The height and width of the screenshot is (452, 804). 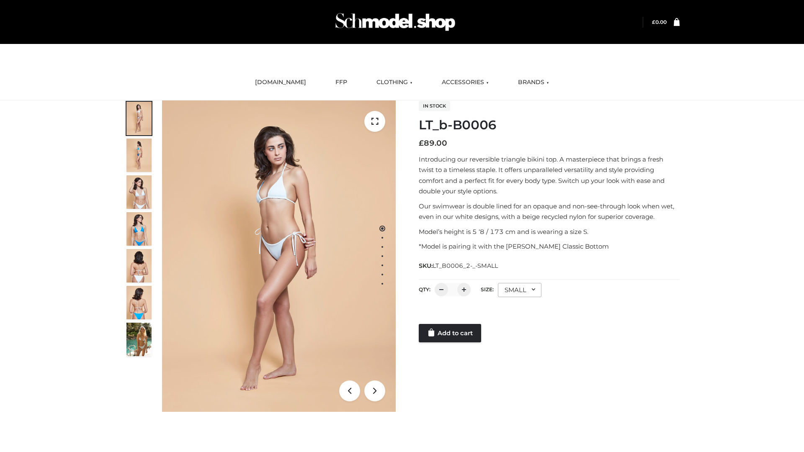 I want to click on span: SKU:, so click(x=458, y=266).